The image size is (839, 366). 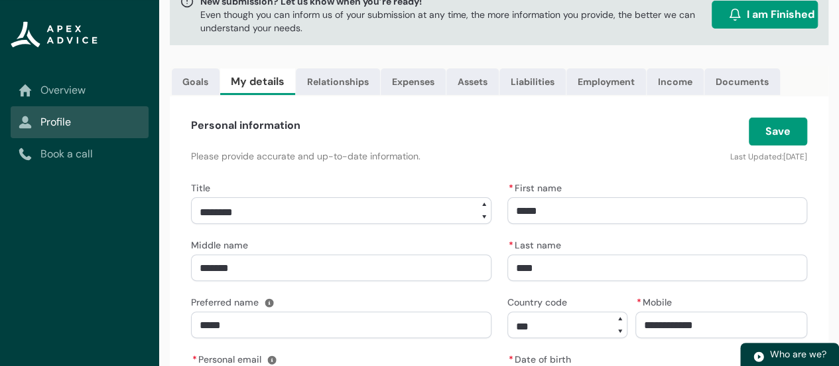 I want to click on span: Country code, so click(x=537, y=302).